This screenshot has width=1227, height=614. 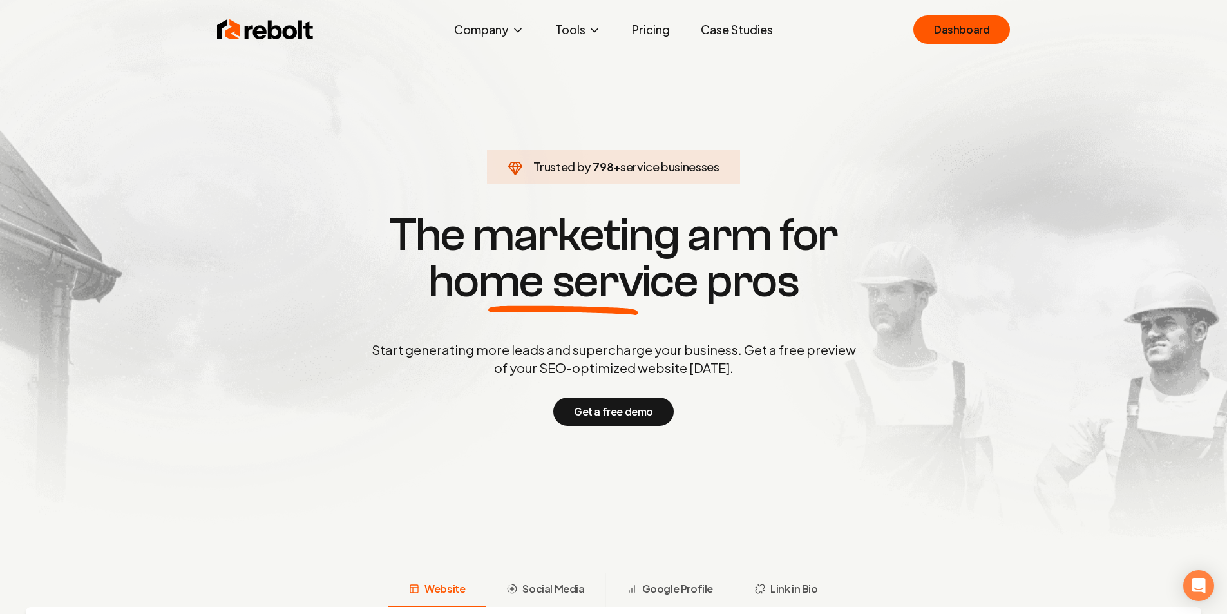 What do you see at coordinates (651, 30) in the screenshot?
I see `a: Pricing` at bounding box center [651, 30].